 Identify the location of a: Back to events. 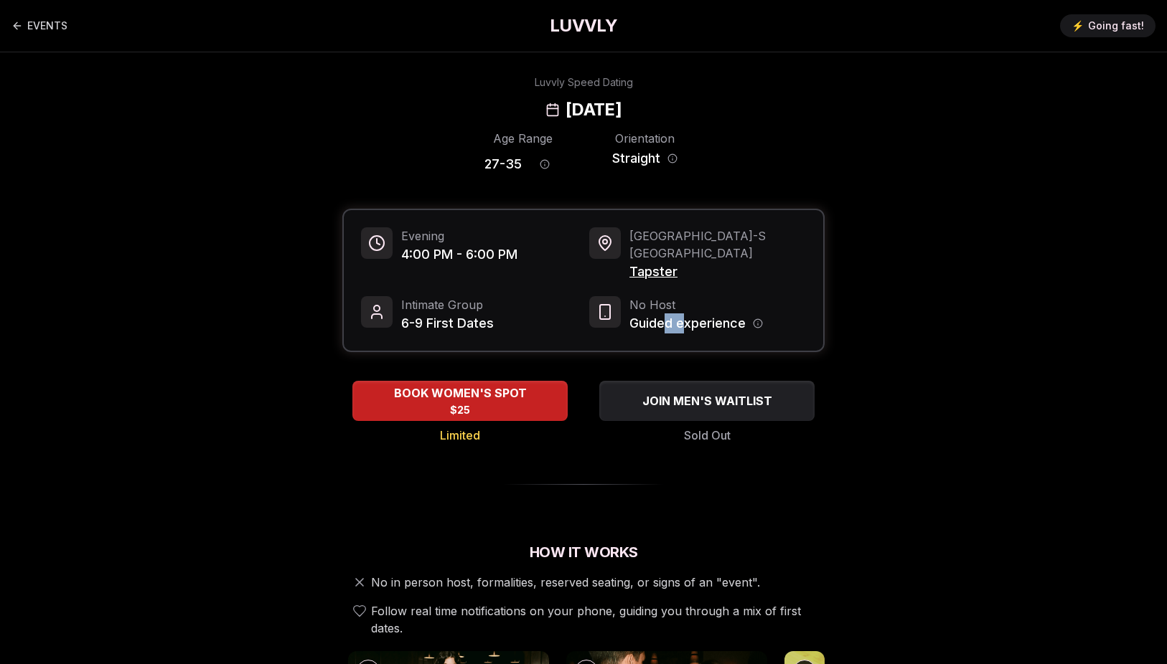
(39, 26).